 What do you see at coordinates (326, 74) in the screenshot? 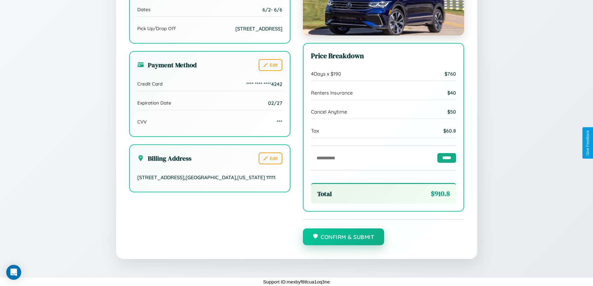
I see `span: 4 Days x $ 190` at bounding box center [326, 74].